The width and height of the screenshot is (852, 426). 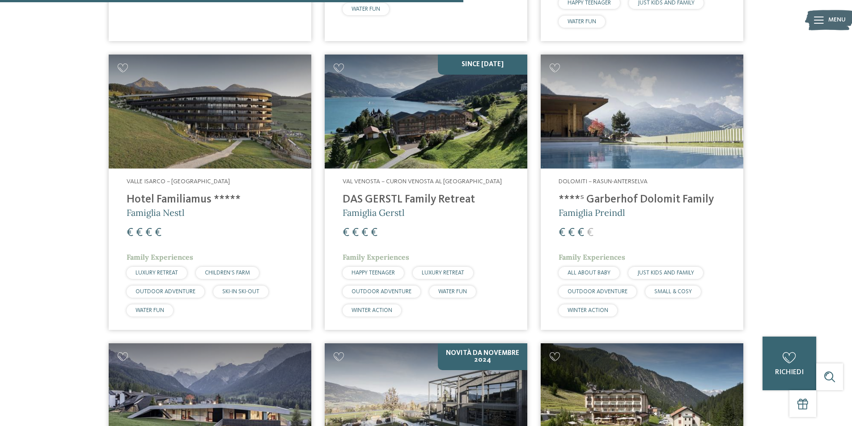 What do you see at coordinates (603, 182) in the screenshot?
I see `span: Dolomiti – Rasun-Anterselva` at bounding box center [603, 182].